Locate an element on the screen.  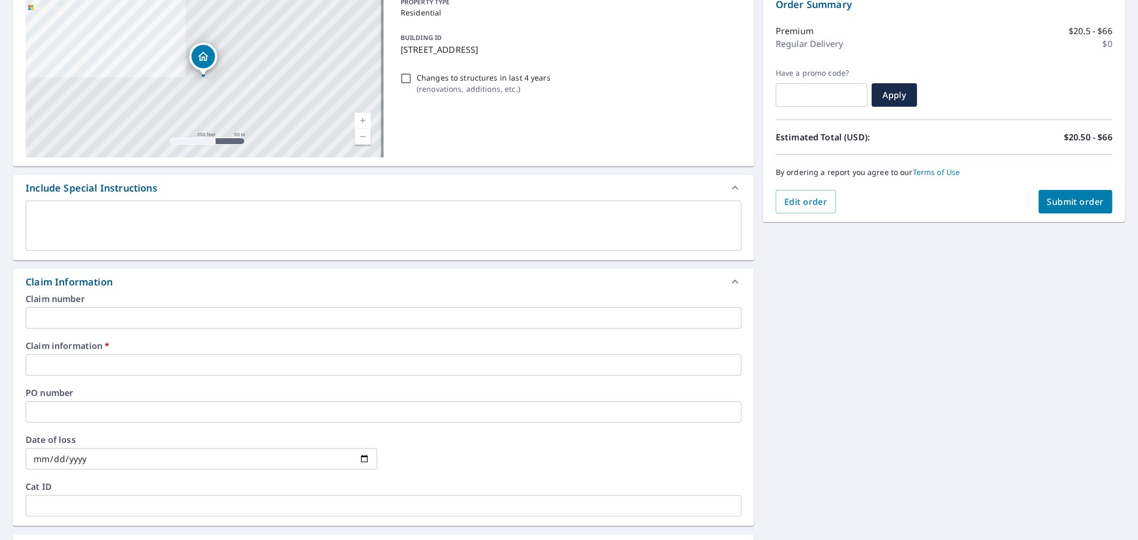
p: Regular Delivery is located at coordinates (810, 44).